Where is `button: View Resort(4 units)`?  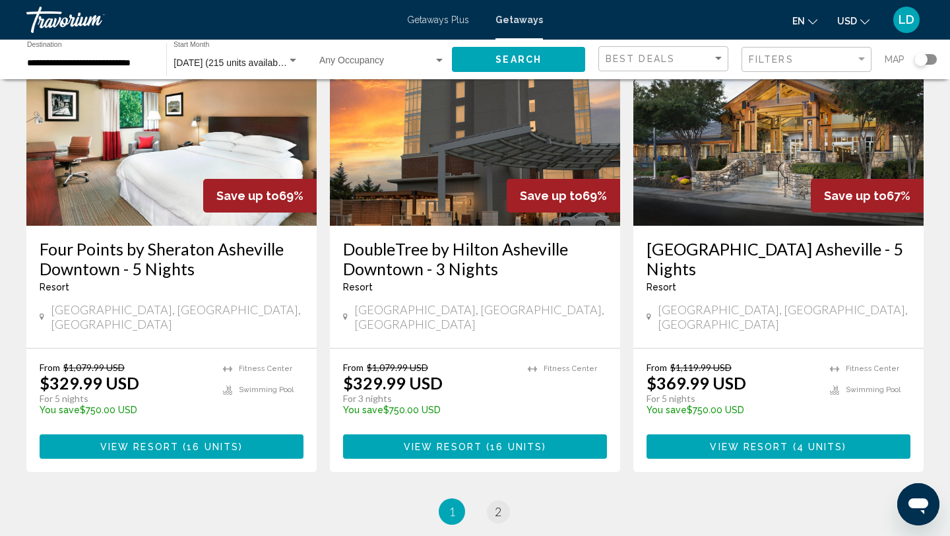 button: View Resort(4 units) is located at coordinates (779, 446).